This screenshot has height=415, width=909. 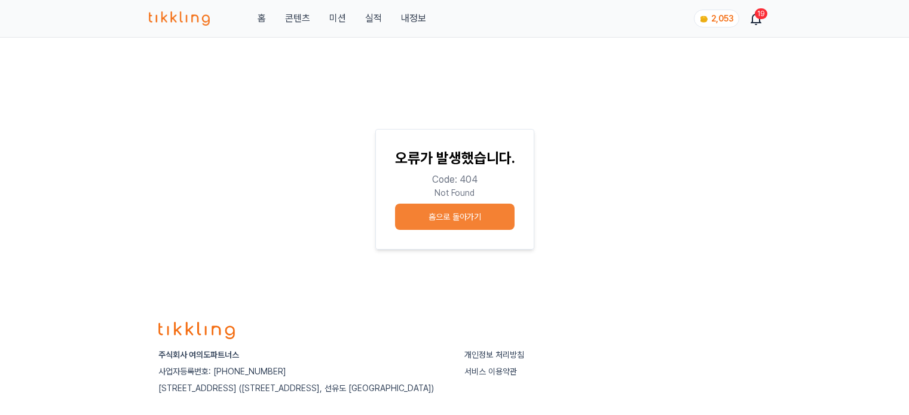 I want to click on p: Not Found, so click(x=455, y=193).